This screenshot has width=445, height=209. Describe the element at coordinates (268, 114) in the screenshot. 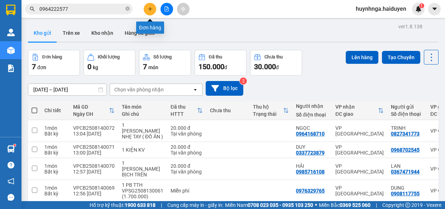

I see `div: Trạng thái` at that location.